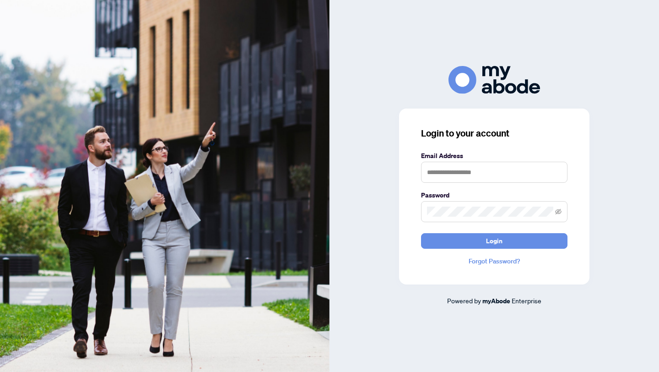 This screenshot has width=659, height=372. I want to click on span: Powered by, so click(464, 300).